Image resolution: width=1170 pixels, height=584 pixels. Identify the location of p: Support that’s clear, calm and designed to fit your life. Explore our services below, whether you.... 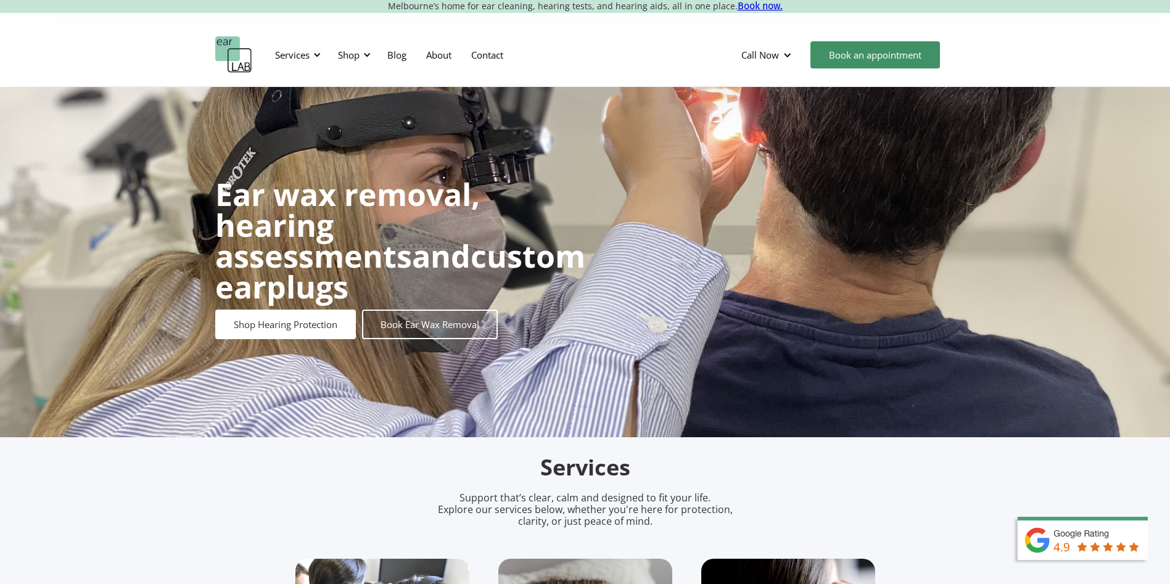
(586, 510).